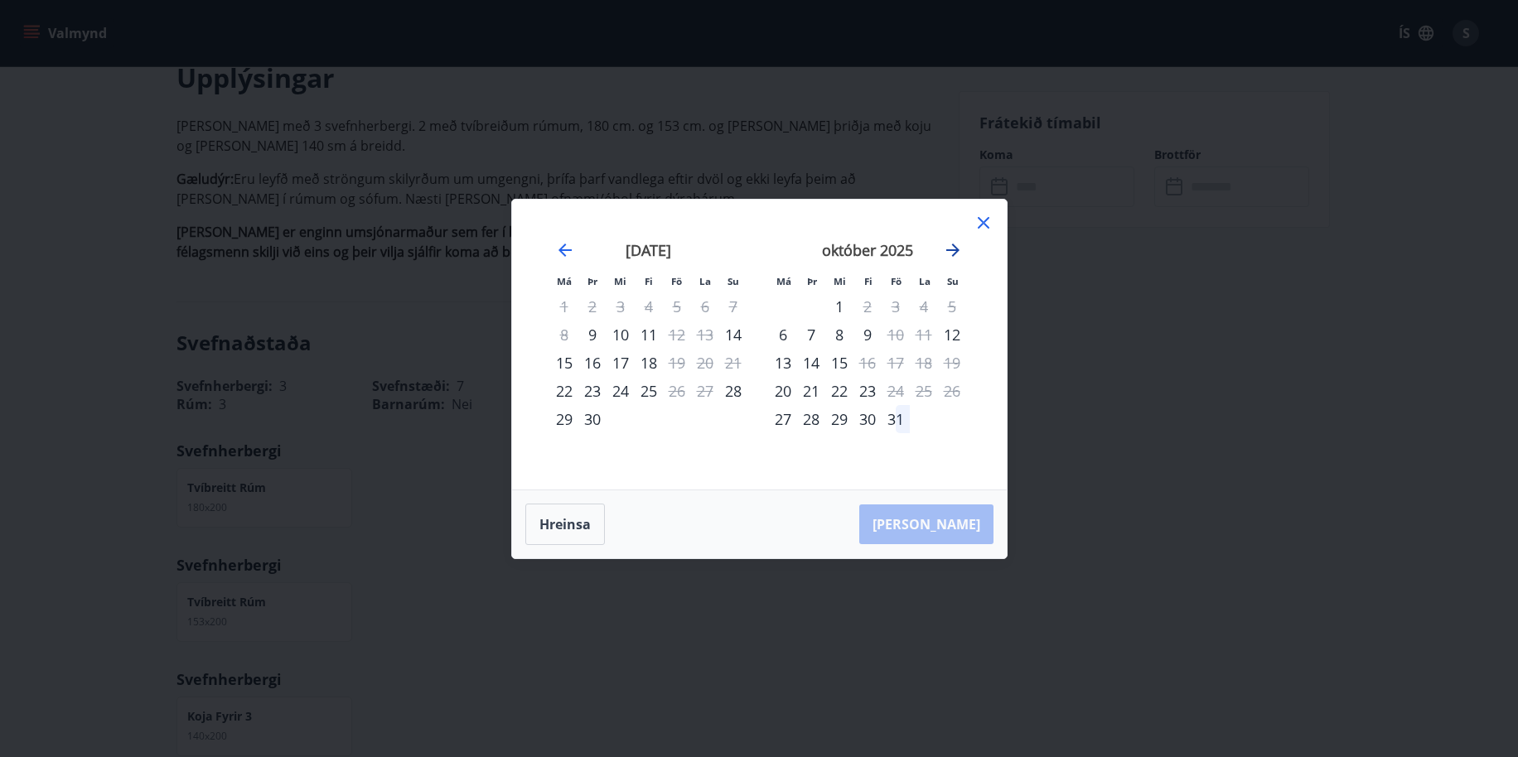 This screenshot has width=1518, height=757. Describe the element at coordinates (564, 335) in the screenshot. I see `td: Not available. mánudagur, 8. september 2025` at that location.